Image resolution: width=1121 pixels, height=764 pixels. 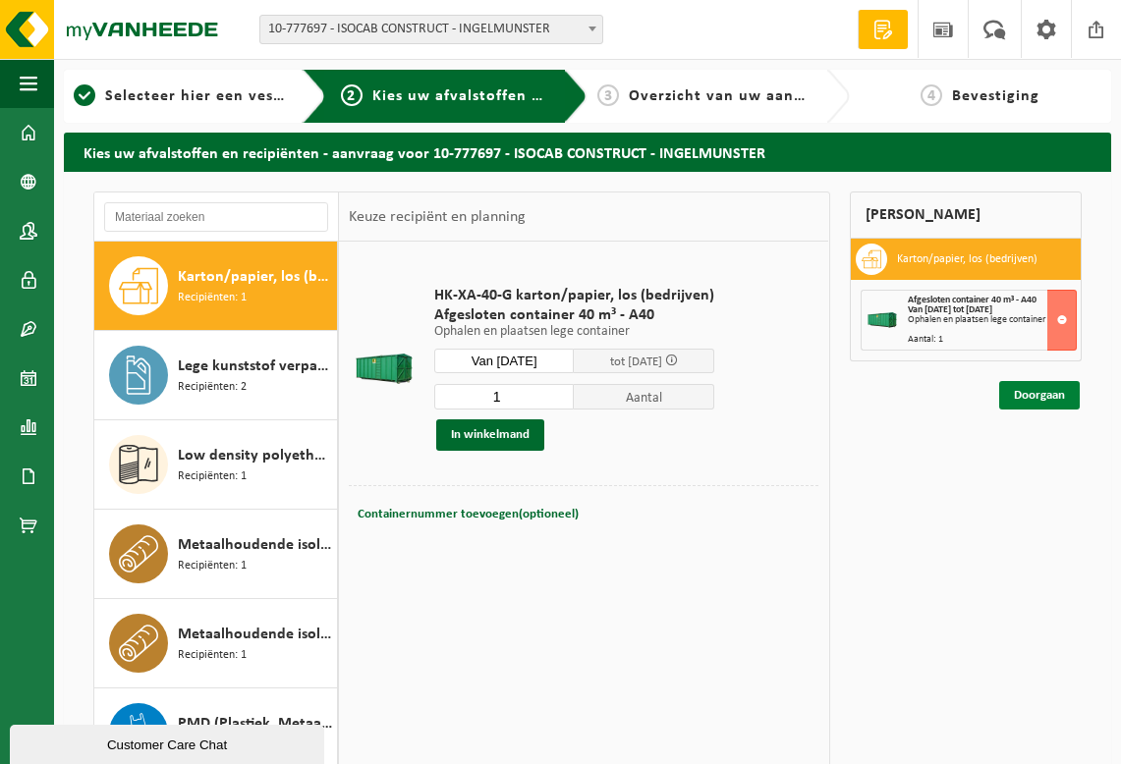 I want to click on h2: Kies uw afvalstoffen en recipiënten - aanvraag voor 10-777697 - ISOCAB CONSTRUCT - INGELMUNSTER, so click(x=587, y=151).